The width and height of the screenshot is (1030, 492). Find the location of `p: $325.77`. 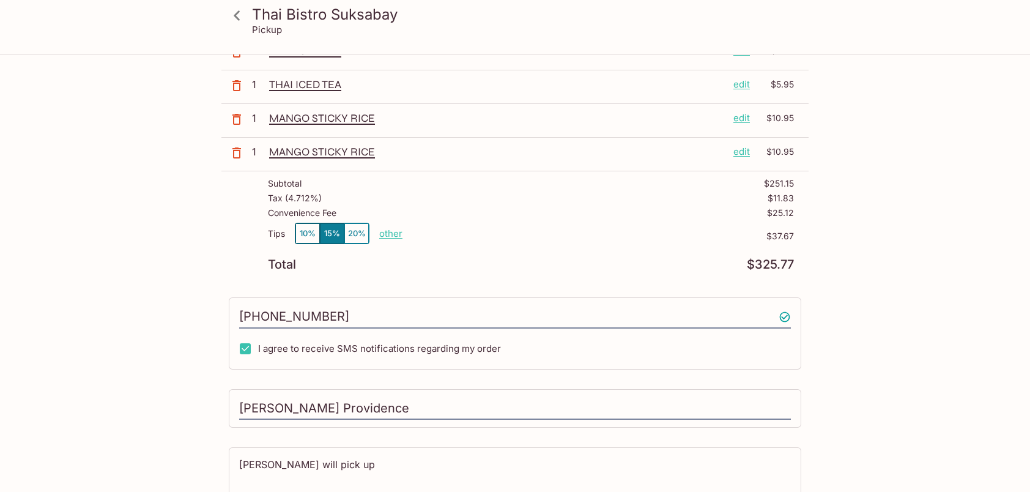

p: $325.77 is located at coordinates (770, 264).